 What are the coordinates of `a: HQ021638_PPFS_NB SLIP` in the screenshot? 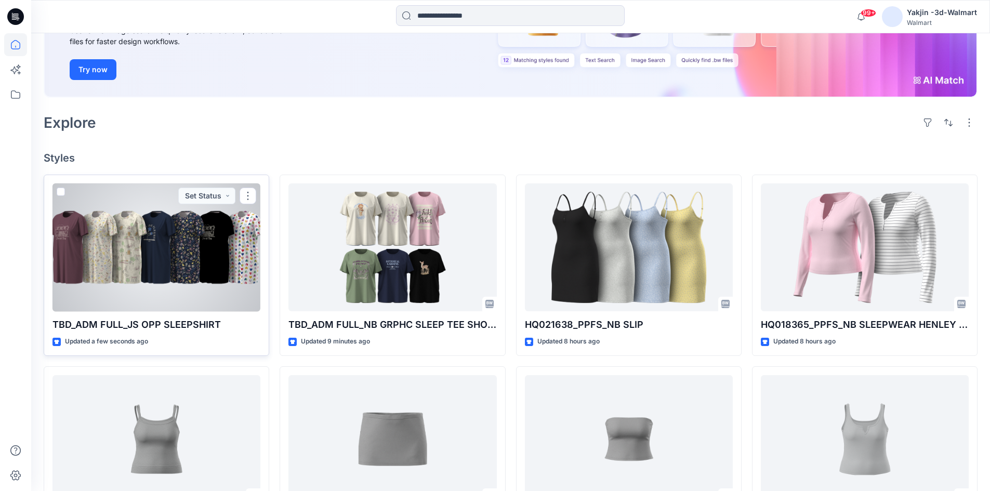 It's located at (629, 247).